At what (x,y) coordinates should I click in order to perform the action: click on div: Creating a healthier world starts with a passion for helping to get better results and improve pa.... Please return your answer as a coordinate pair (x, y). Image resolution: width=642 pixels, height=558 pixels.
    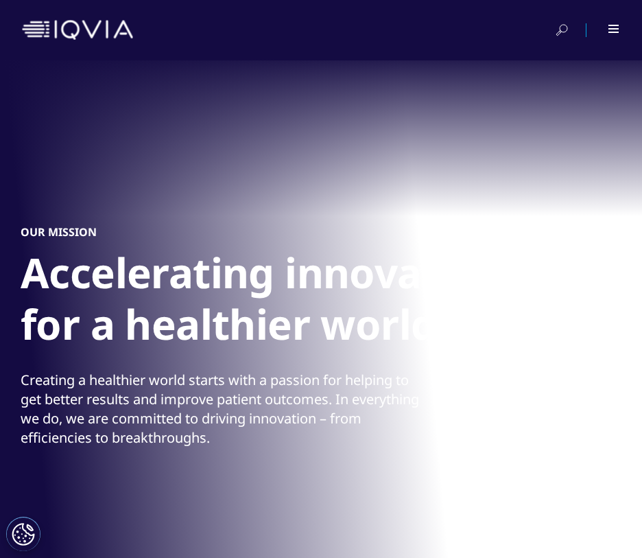
    Looking at the image, I should click on (221, 409).